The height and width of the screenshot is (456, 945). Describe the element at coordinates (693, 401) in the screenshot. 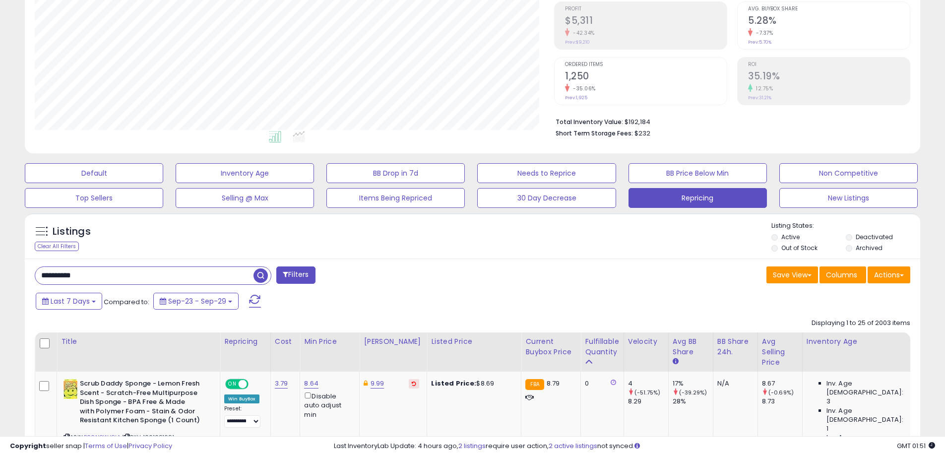

I see `div: 28%` at that location.